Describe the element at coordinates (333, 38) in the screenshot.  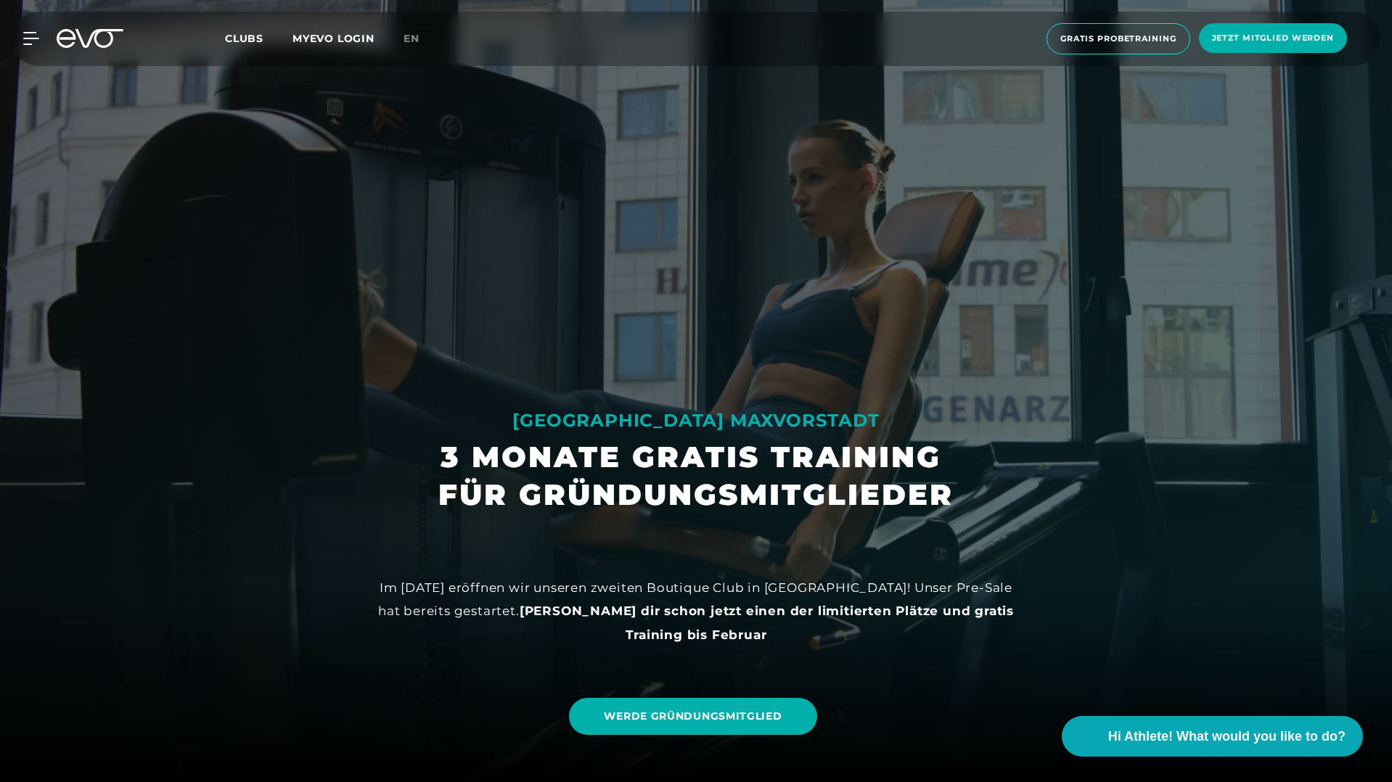
I see `a: MYEVO LOGIN` at that location.